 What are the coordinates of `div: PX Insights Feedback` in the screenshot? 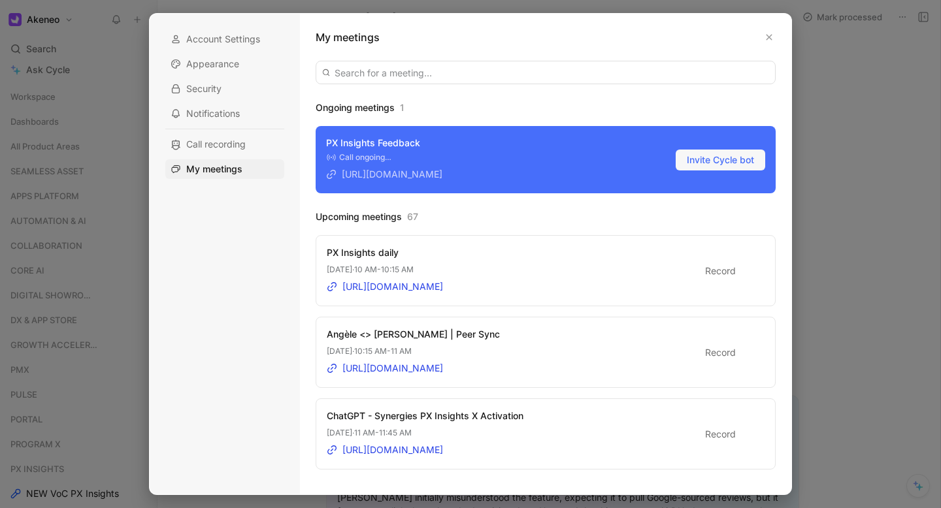 It's located at (384, 143).